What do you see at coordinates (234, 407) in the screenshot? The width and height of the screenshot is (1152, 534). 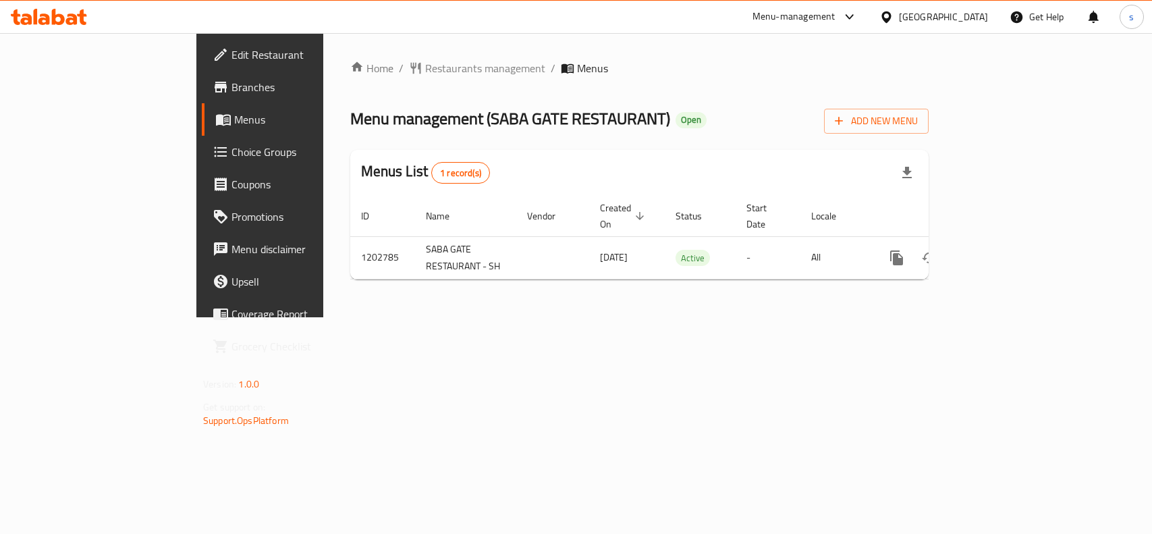 I see `span: Get support on:` at bounding box center [234, 407].